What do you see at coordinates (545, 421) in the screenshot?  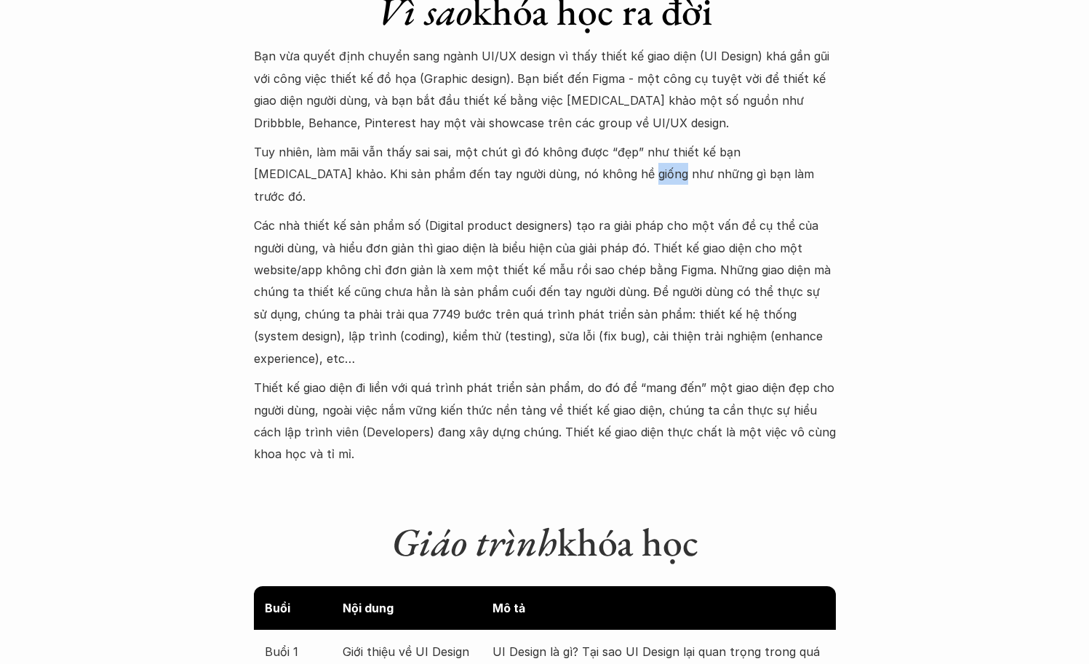 I see `p: Thiết kế giao diện đi liền với quá trình phát triển sản phẩm, do đó để “mang đến” một giao diện đ...` at bounding box center [545, 421].